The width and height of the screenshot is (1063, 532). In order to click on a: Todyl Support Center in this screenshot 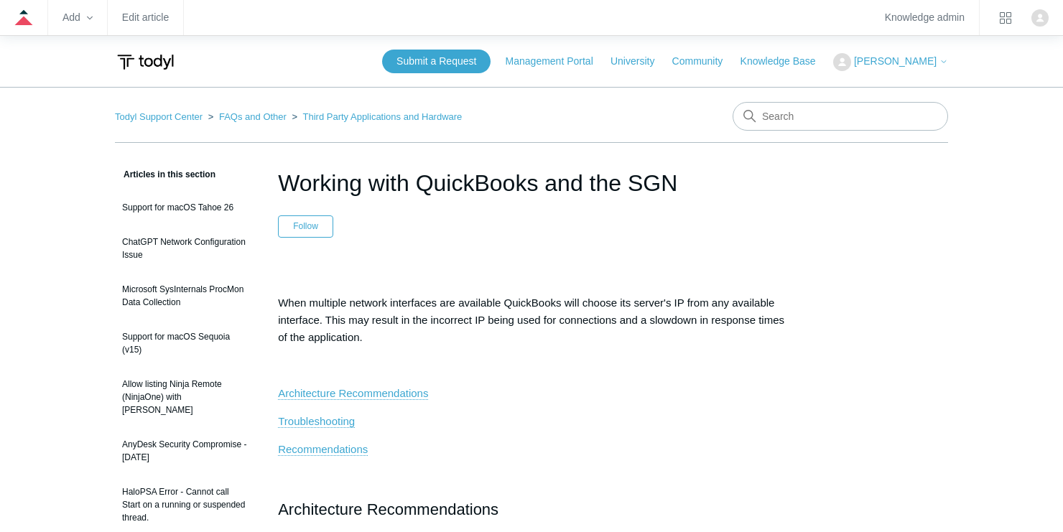, I will do `click(159, 116)`.